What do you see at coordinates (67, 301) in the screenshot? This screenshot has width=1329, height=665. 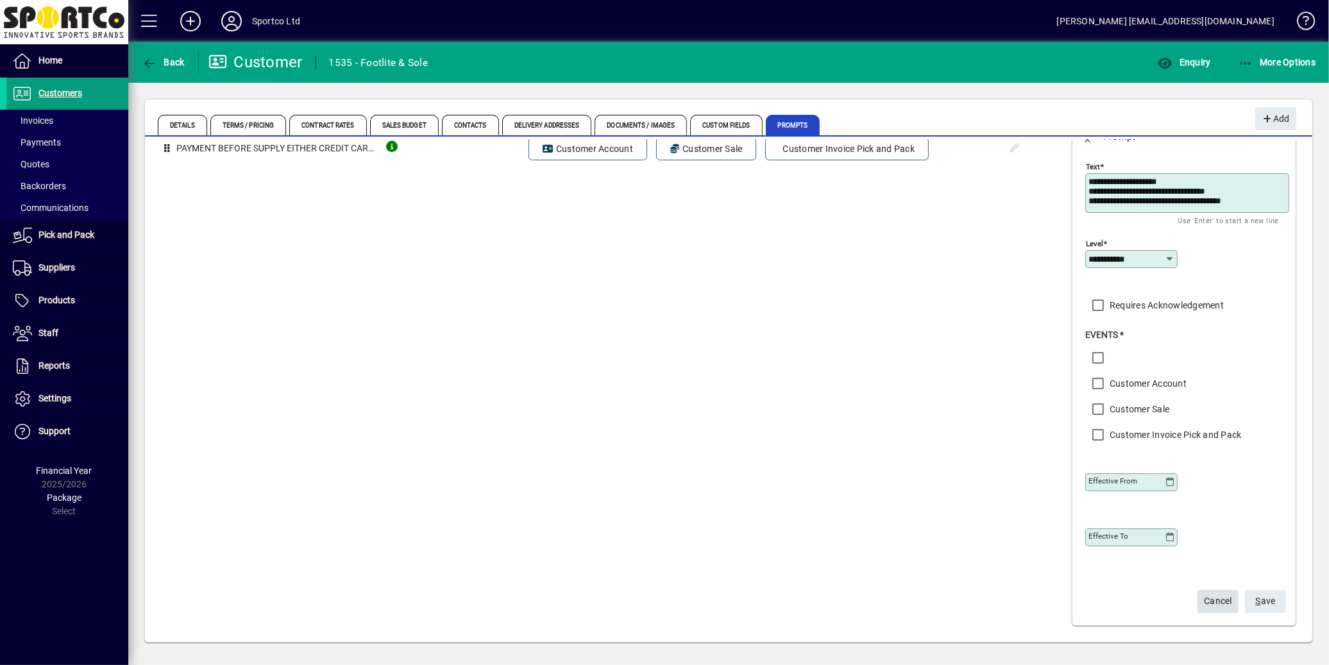 I see `a: Products` at bounding box center [67, 301].